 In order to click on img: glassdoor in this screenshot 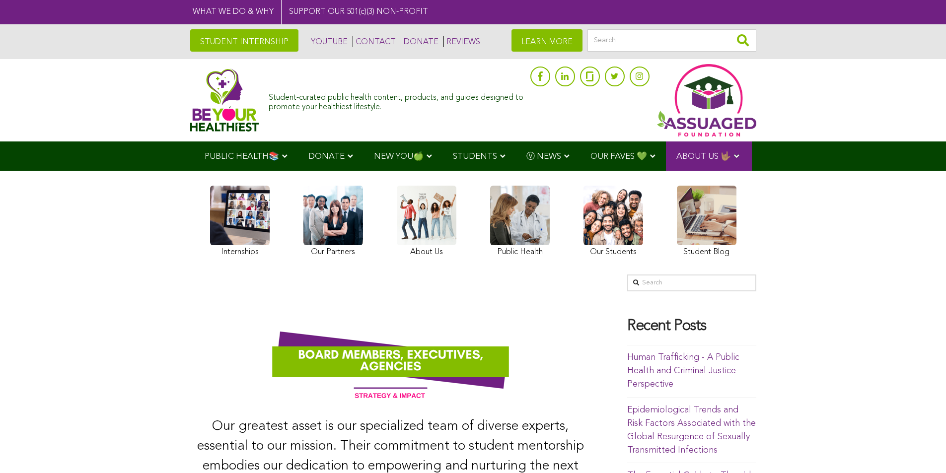, I will do `click(589, 76)`.